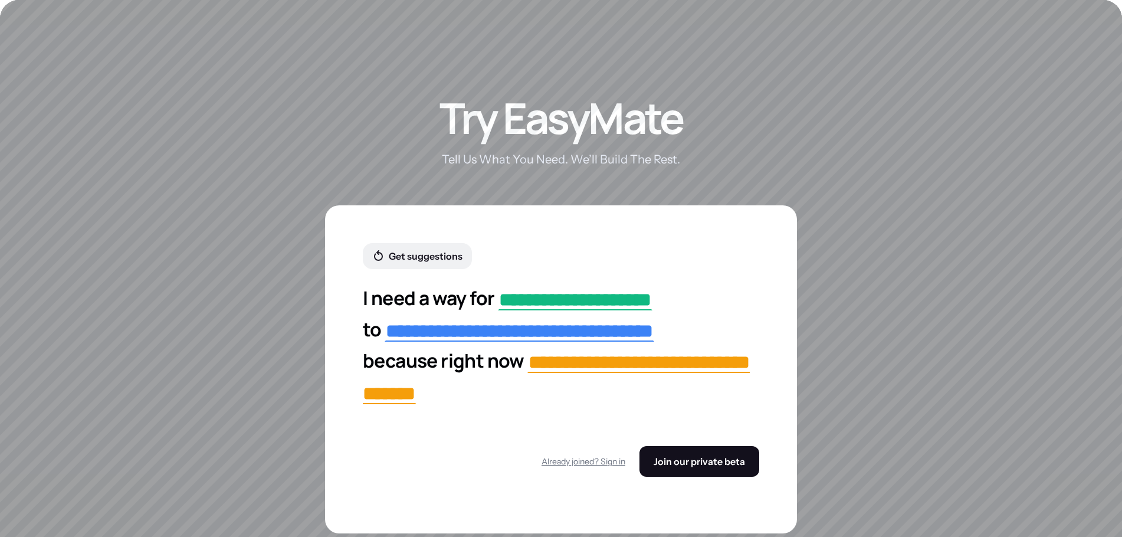 The image size is (1122, 537). Describe the element at coordinates (372, 329) in the screenshot. I see `span: to` at that location.